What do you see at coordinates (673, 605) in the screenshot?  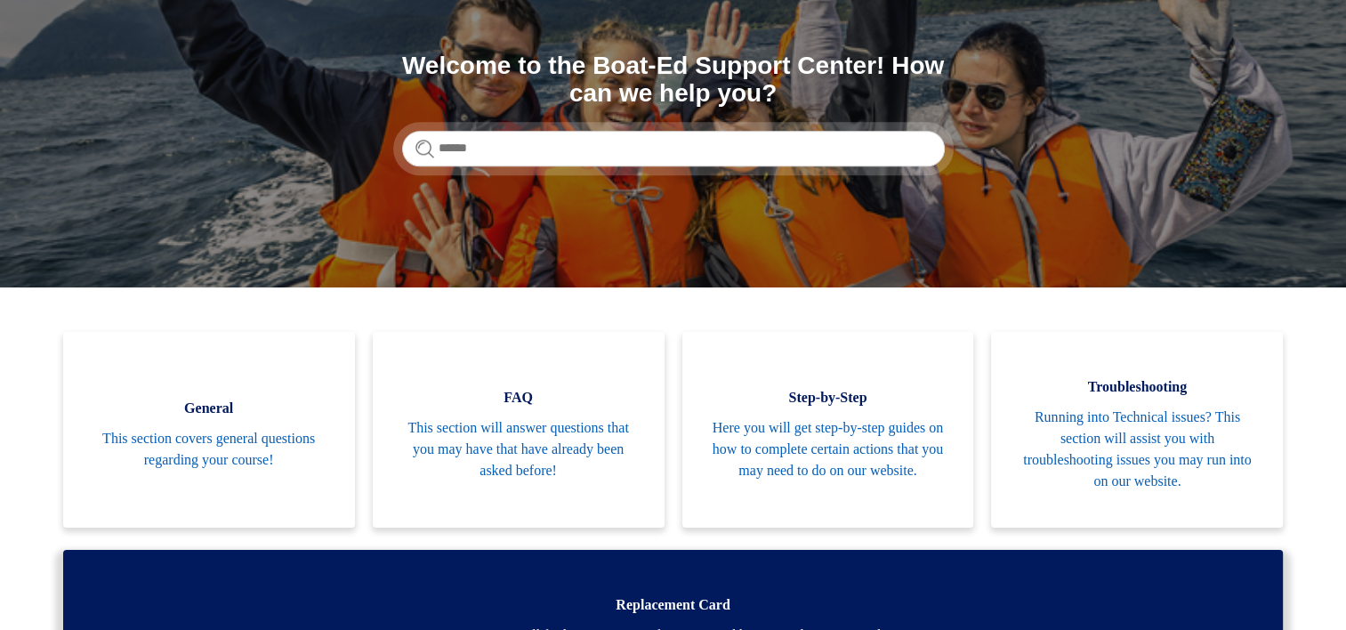 I see `span: Replacement Card` at bounding box center [673, 605].